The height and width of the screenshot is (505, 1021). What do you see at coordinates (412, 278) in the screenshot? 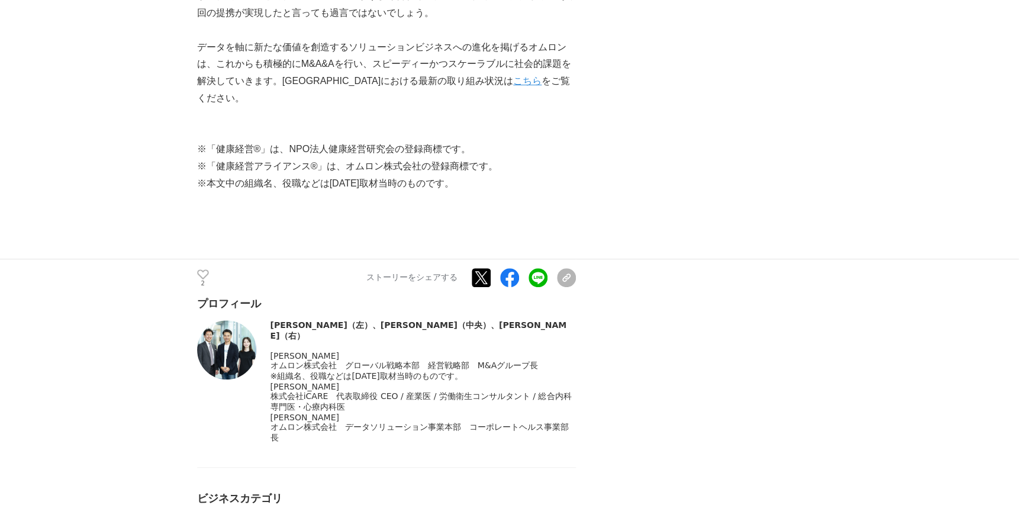
I see `p: ストーリーをシェアする` at bounding box center [412, 278].